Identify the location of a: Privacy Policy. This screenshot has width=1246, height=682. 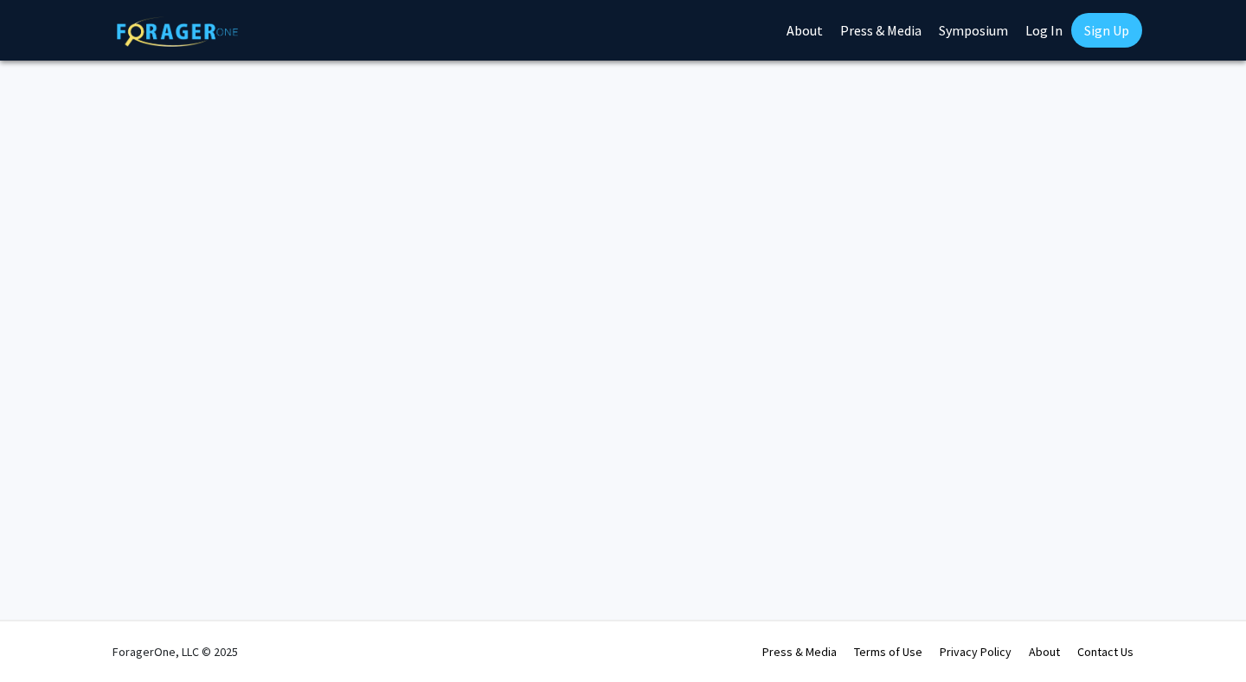
(975, 652).